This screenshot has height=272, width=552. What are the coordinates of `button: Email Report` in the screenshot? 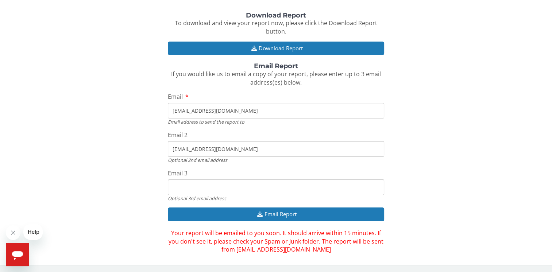 It's located at (276, 214).